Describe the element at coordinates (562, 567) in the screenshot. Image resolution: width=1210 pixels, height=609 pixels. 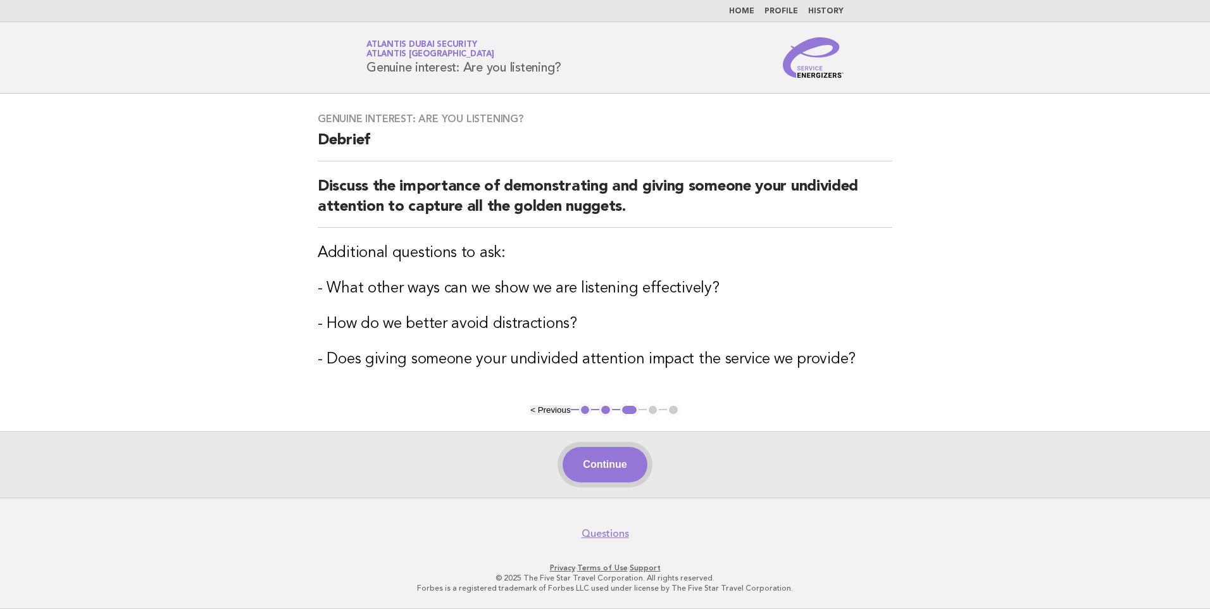
I see `a: Privacy` at that location.